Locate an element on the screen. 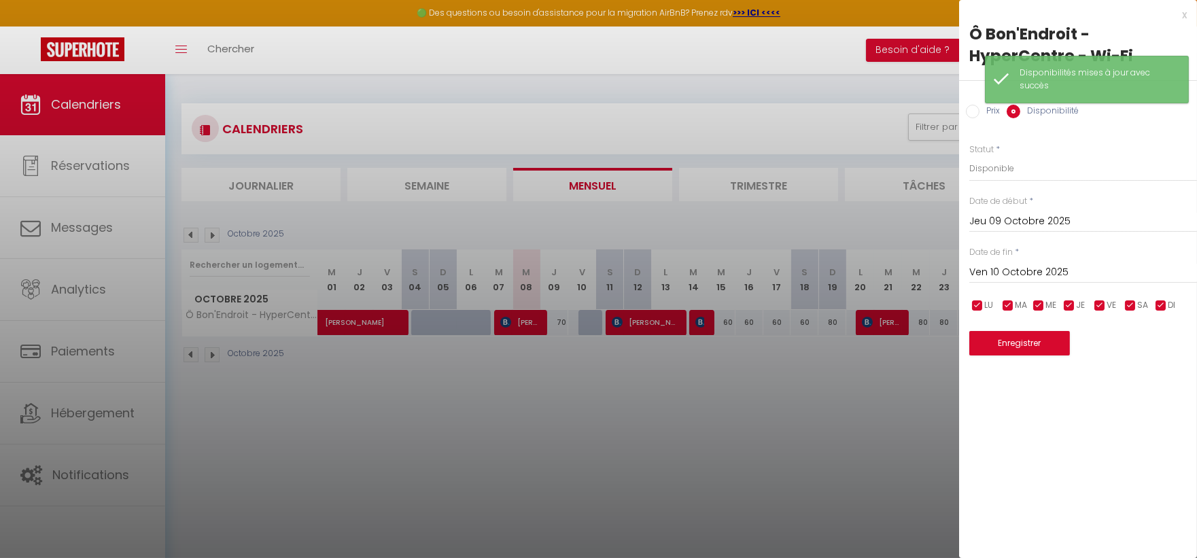 Image resolution: width=1197 pixels, height=558 pixels. span: JE is located at coordinates (1080, 305).